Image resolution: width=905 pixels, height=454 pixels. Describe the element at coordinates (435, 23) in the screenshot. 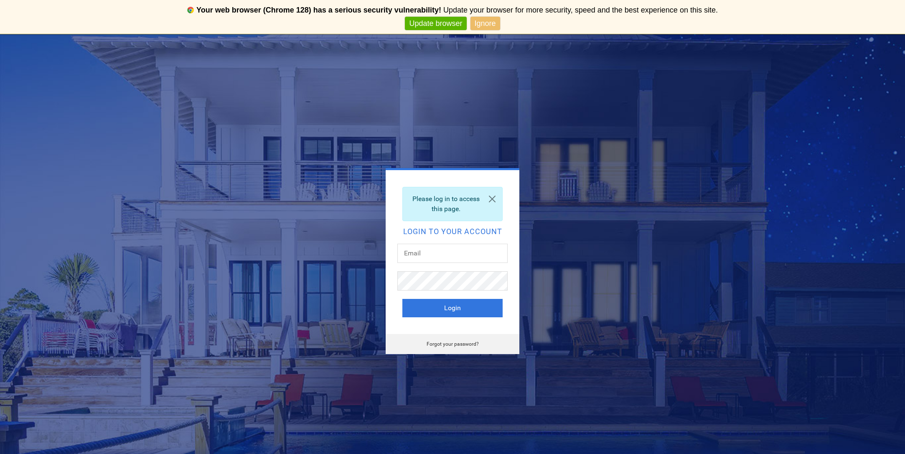

I see `a: Update browser` at that location.